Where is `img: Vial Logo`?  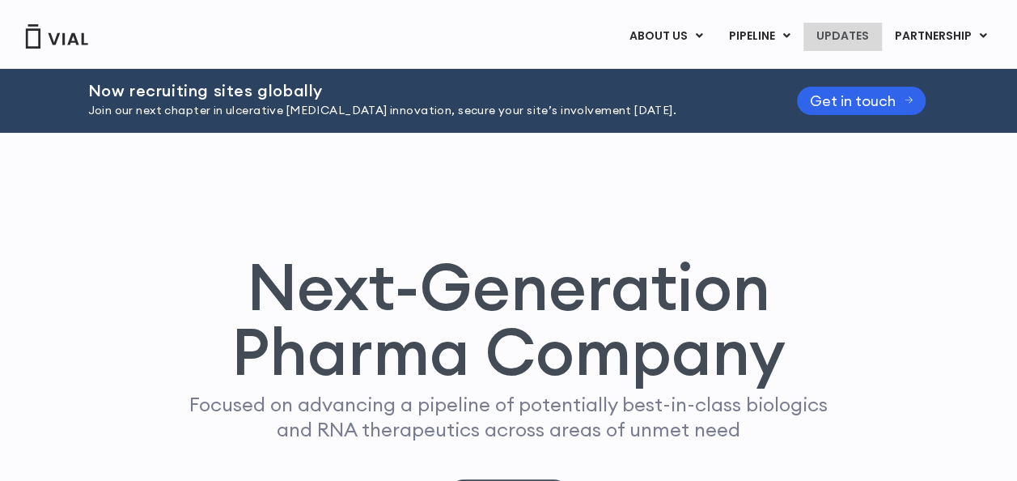
img: Vial Logo is located at coordinates (57, 36).